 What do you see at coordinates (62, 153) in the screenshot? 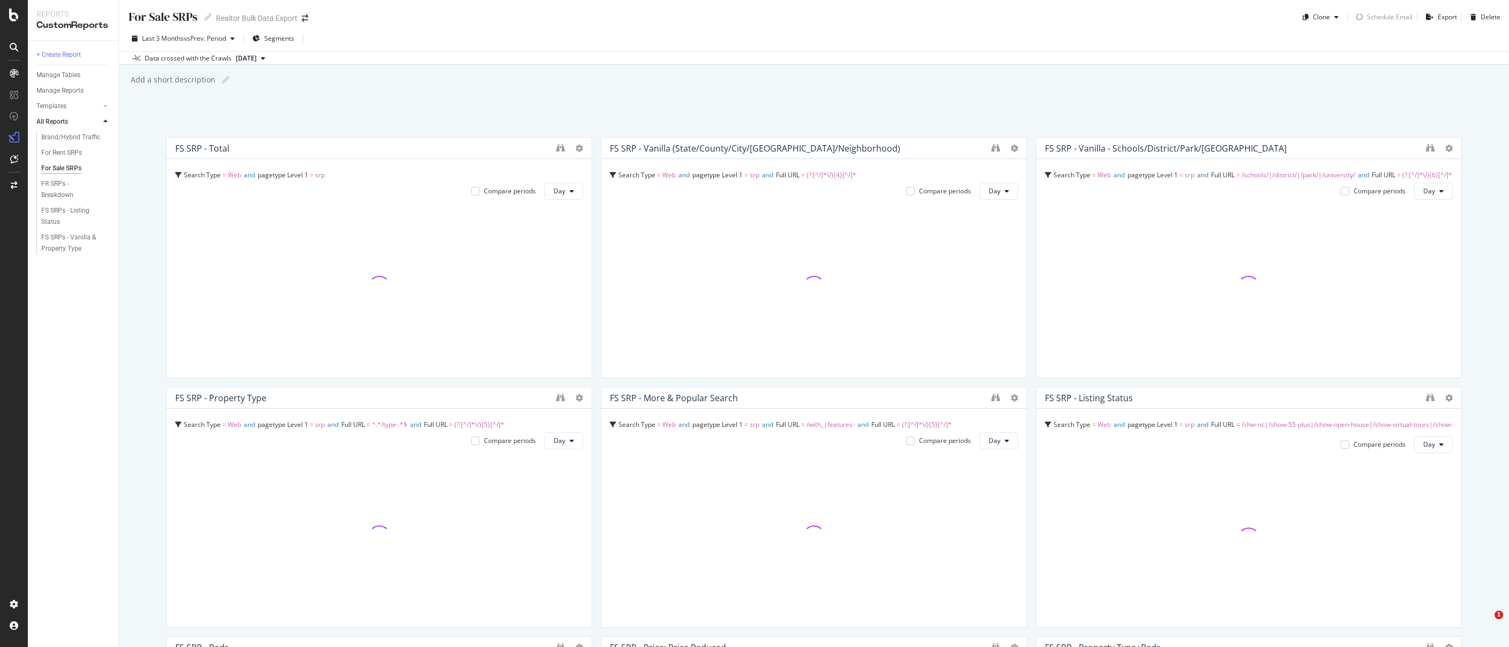
I see `div: For Rent SRPs` at bounding box center [62, 153].